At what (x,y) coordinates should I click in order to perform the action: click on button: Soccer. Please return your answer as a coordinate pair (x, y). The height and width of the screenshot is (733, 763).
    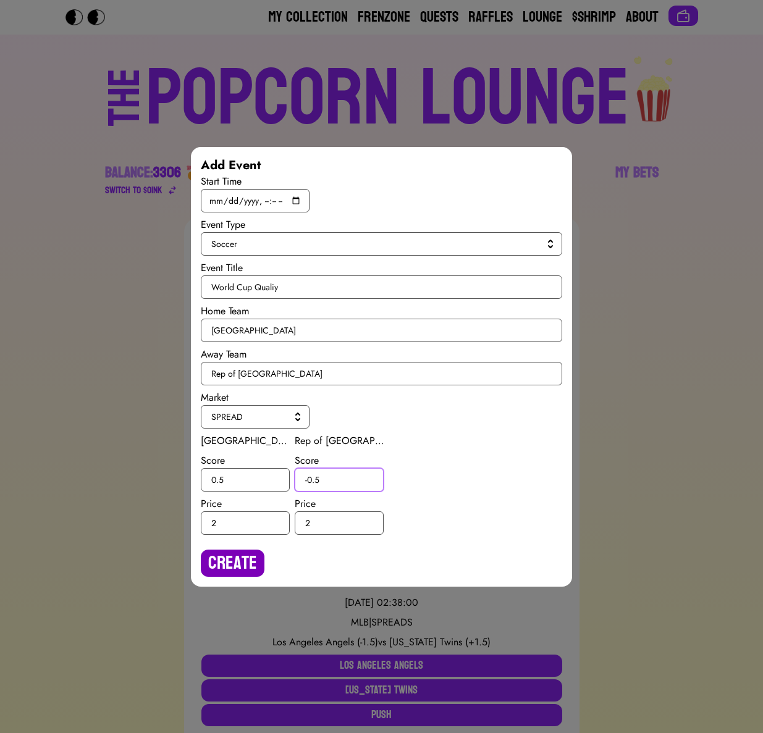
    Looking at the image, I should click on (382, 244).